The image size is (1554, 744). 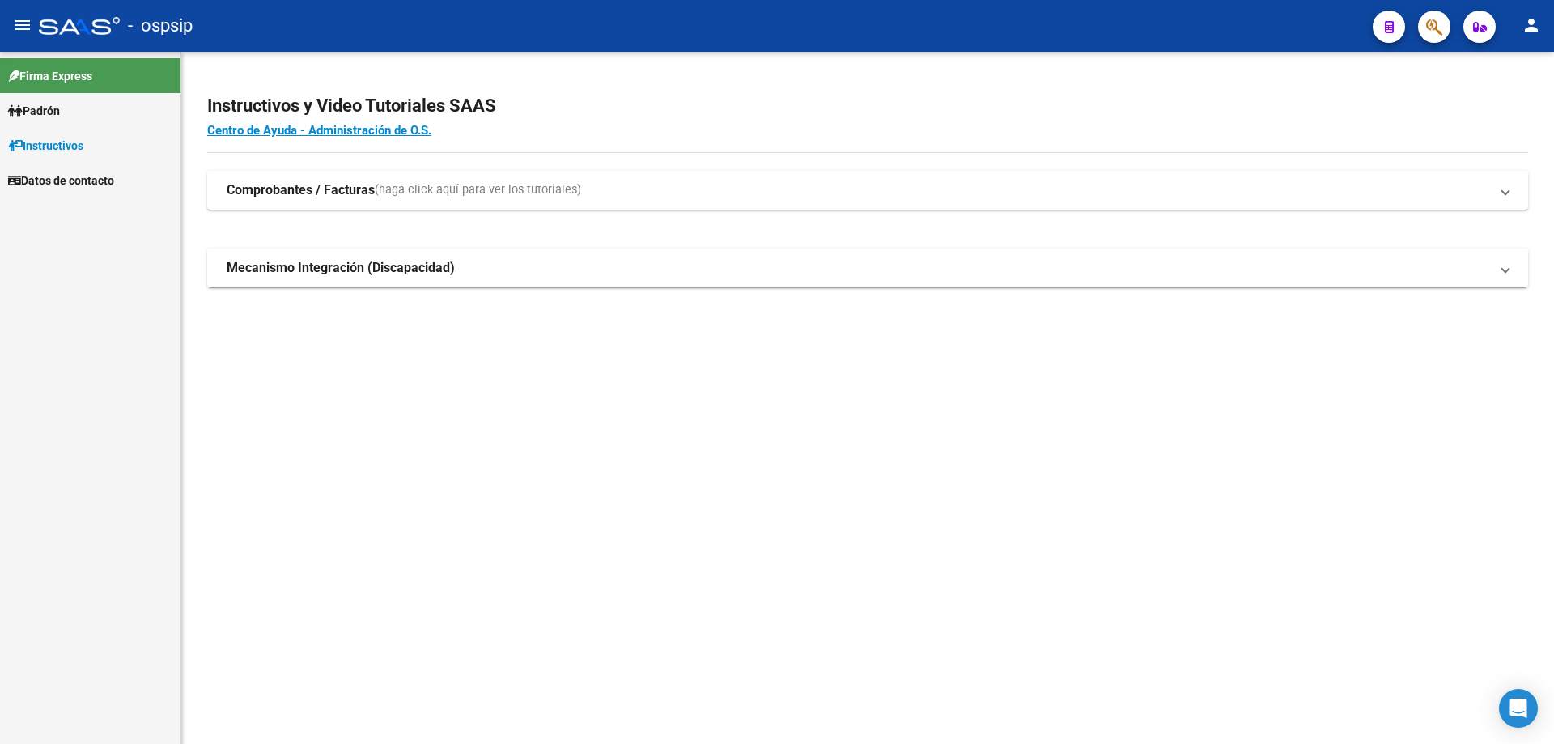 I want to click on h2: Instructivos y Video Tutoriales SAAS, so click(x=867, y=106).